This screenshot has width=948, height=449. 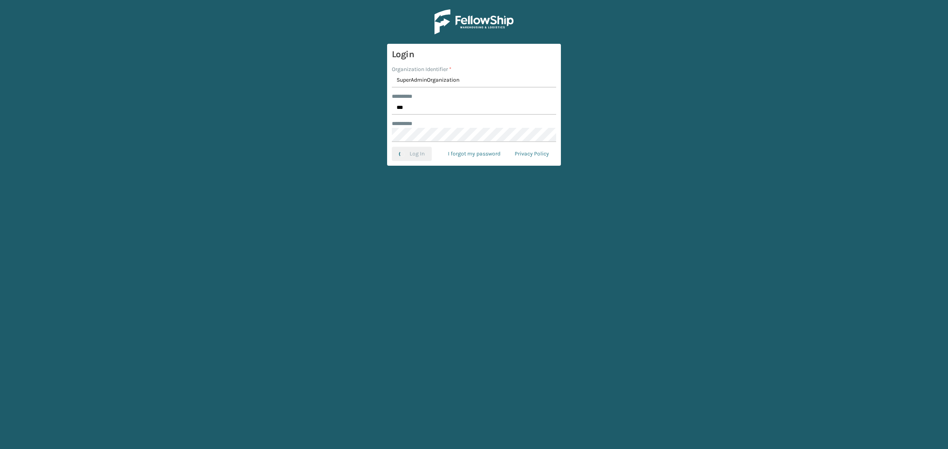 What do you see at coordinates (412, 154) in the screenshot?
I see `button: Log In` at bounding box center [412, 154].